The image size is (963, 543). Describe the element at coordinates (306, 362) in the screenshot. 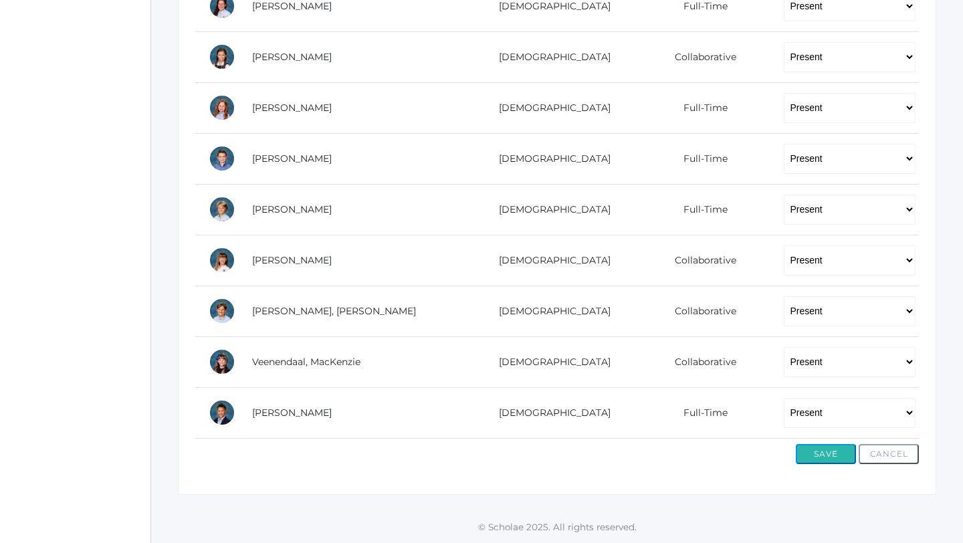

I see `a: Veenendaal, MacKenzie` at that location.